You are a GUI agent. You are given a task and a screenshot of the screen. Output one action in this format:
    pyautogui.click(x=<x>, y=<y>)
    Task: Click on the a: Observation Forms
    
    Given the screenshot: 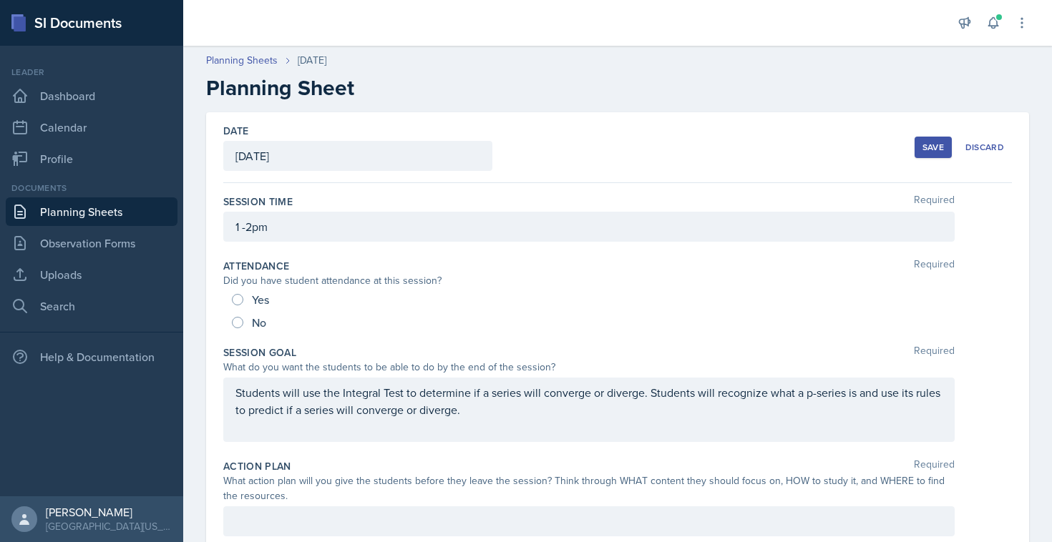 What is the action you would take?
    pyautogui.click(x=92, y=243)
    